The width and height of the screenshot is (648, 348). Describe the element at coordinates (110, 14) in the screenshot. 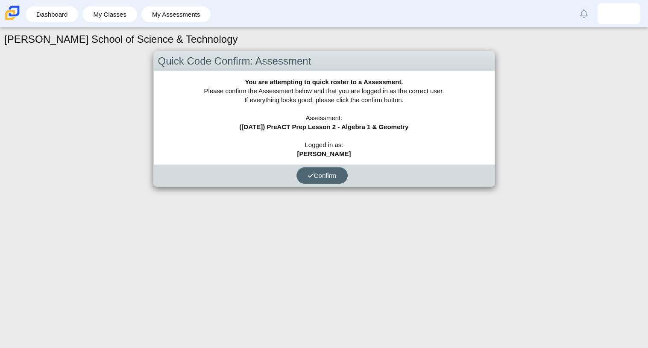

I see `a: My Classes` at that location.